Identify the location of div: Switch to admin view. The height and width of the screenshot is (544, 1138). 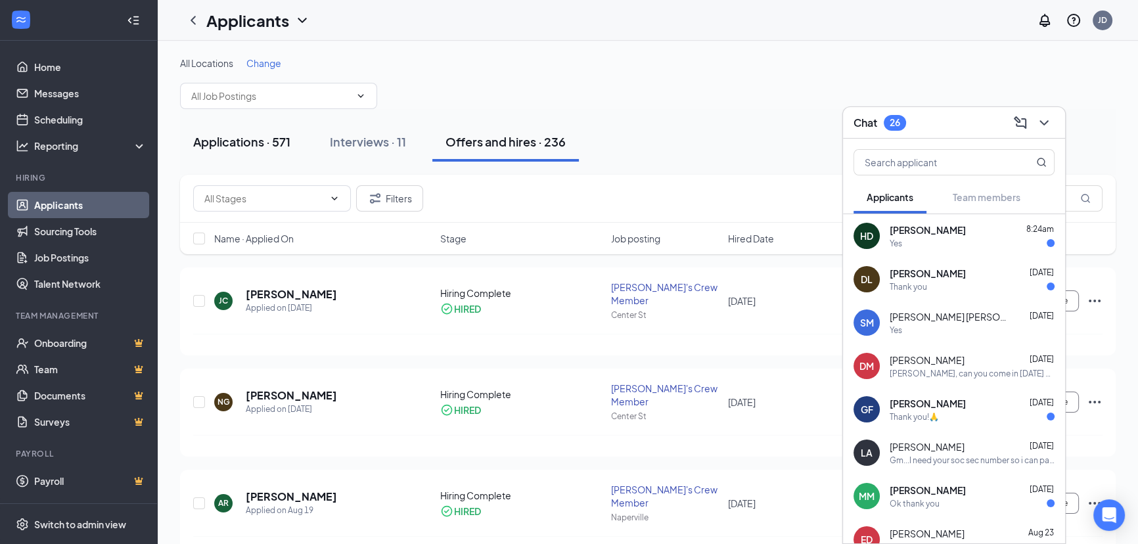
(80, 524).